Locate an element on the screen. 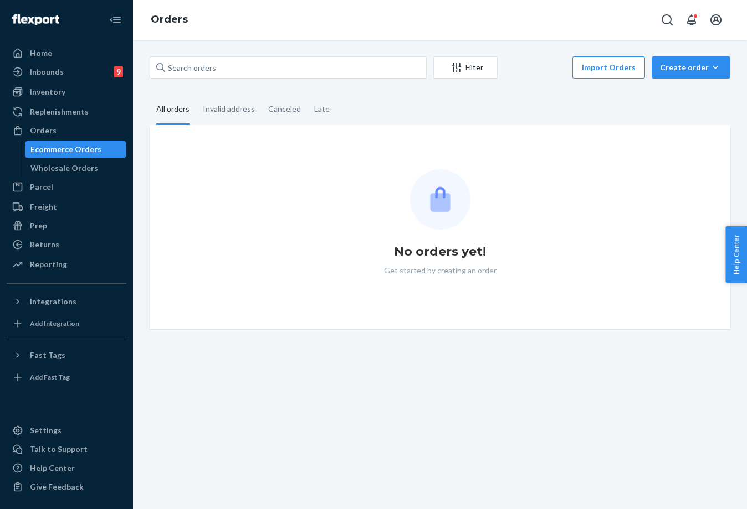 Image resolution: width=747 pixels, height=509 pixels. div: Canceled is located at coordinates (284, 109).